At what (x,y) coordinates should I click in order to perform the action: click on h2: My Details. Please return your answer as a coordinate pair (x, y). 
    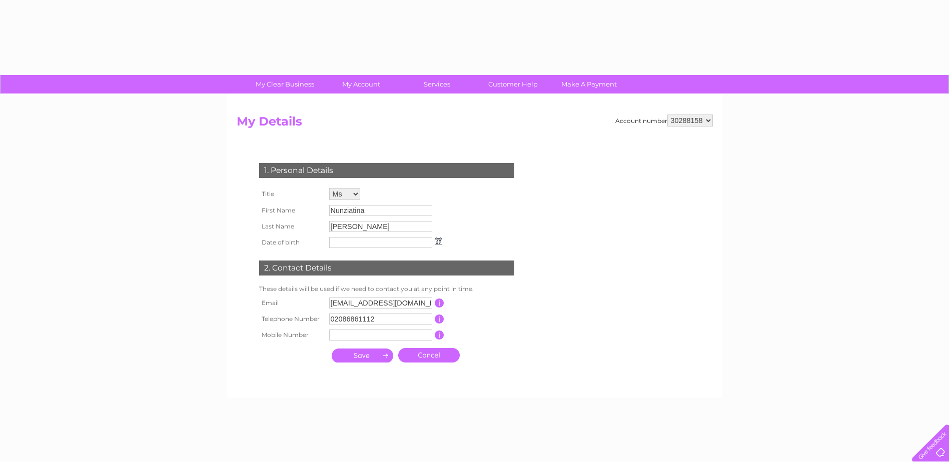
    Looking at the image, I should click on (475, 124).